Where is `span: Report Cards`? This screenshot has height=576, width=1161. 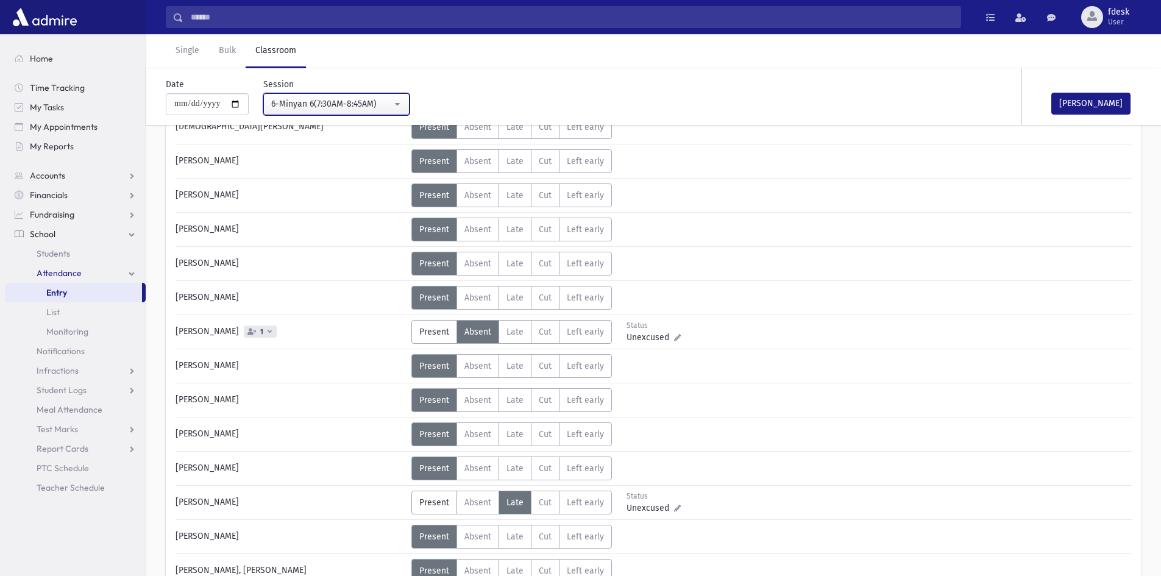
span: Report Cards is located at coordinates (62, 448).